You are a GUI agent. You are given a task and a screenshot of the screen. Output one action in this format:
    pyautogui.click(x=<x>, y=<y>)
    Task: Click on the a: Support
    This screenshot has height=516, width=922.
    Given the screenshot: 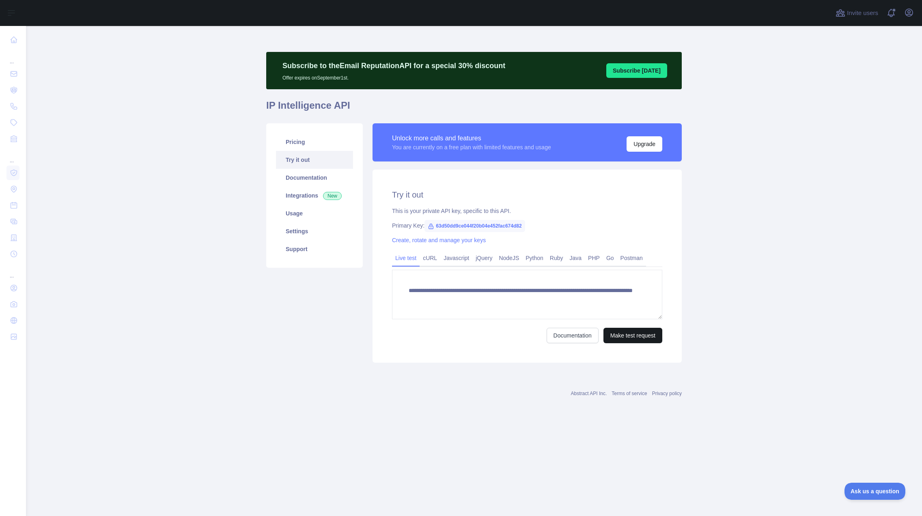 What is the action you would take?
    pyautogui.click(x=315, y=249)
    